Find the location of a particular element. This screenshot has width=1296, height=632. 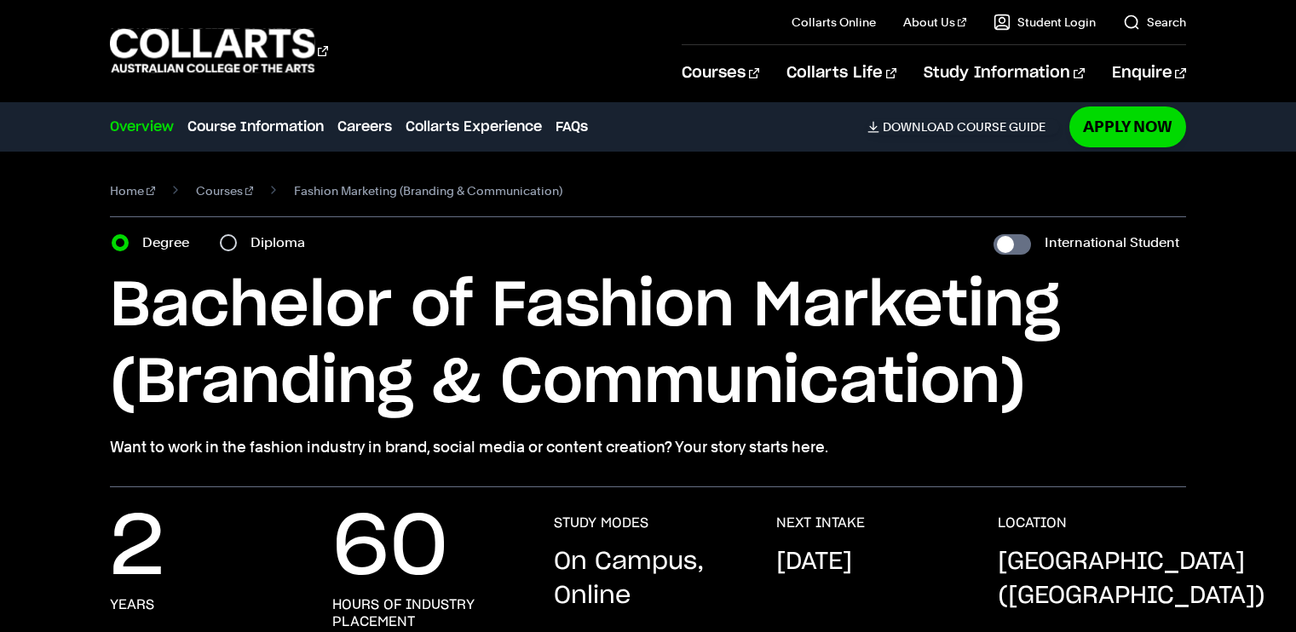

div: Go to homepage is located at coordinates (219, 50).